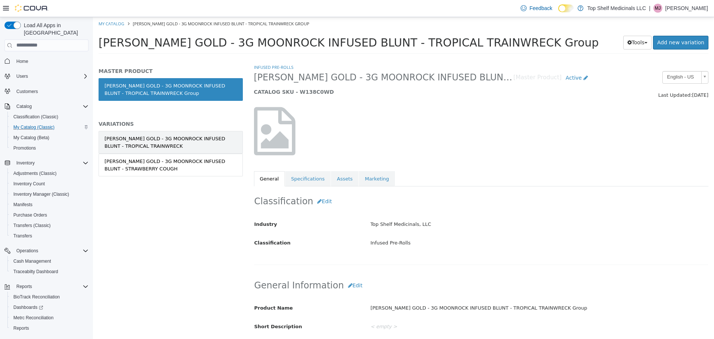  What do you see at coordinates (46, 91) in the screenshot?
I see `button: Customers` at bounding box center [46, 91].